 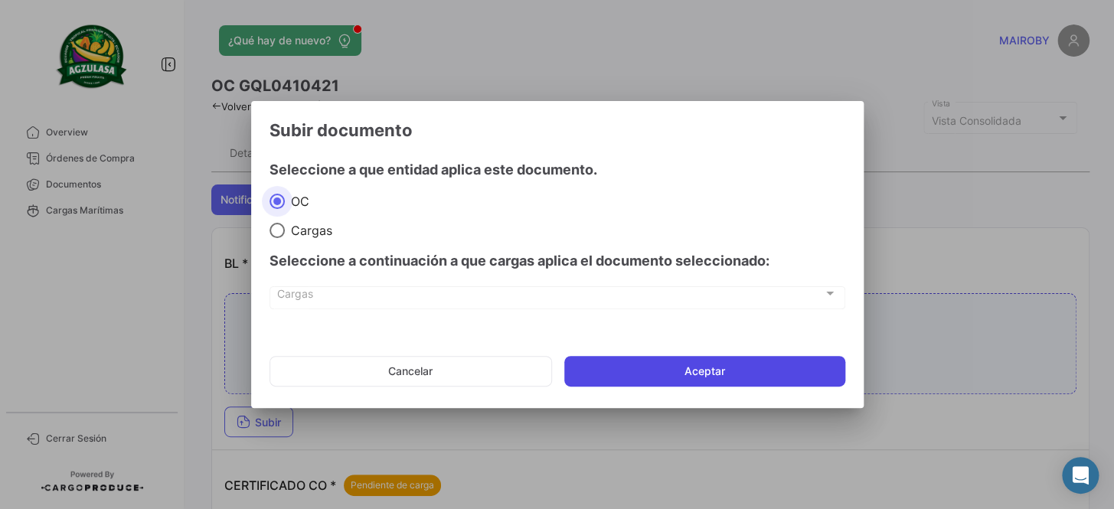 What do you see at coordinates (1081, 476) in the screenshot?
I see `div: Abrir Intercom Messenger` at bounding box center [1081, 476].